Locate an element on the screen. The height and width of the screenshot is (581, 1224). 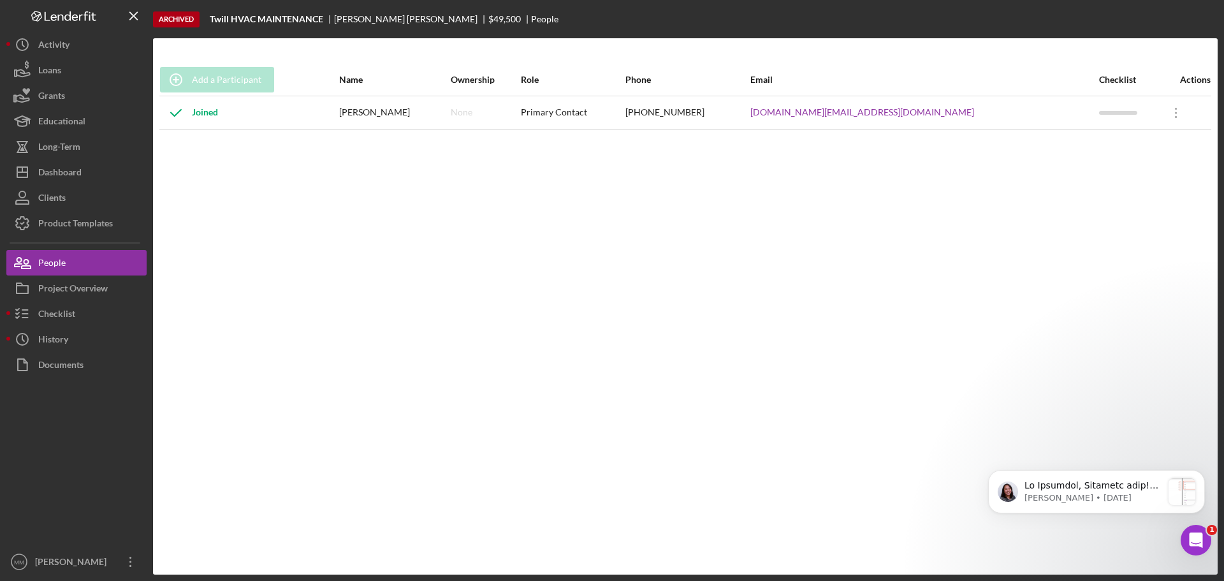
span: sleeping reaction is located at coordinates (112, 431).